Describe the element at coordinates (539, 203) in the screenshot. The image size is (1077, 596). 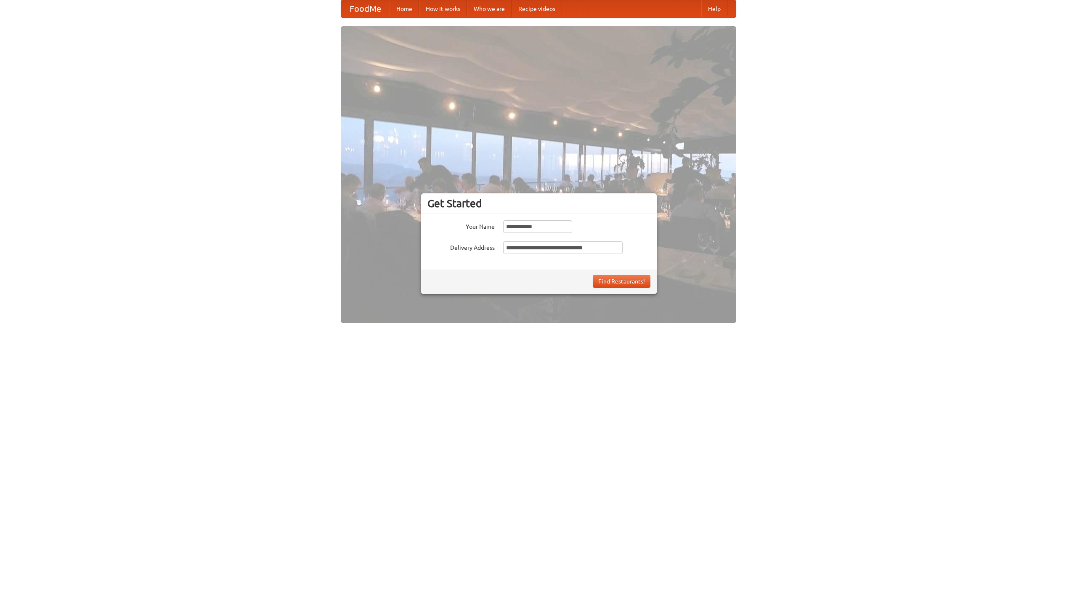
I see `h3: Get Started` at that location.